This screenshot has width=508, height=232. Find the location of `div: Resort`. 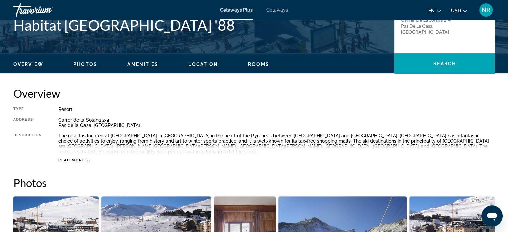

div: Resort is located at coordinates (277, 110).